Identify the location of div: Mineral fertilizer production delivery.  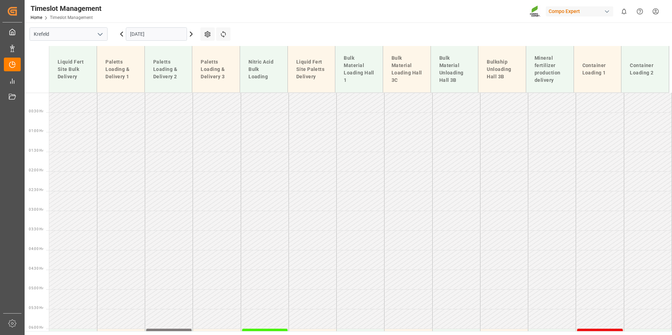
(549, 69).